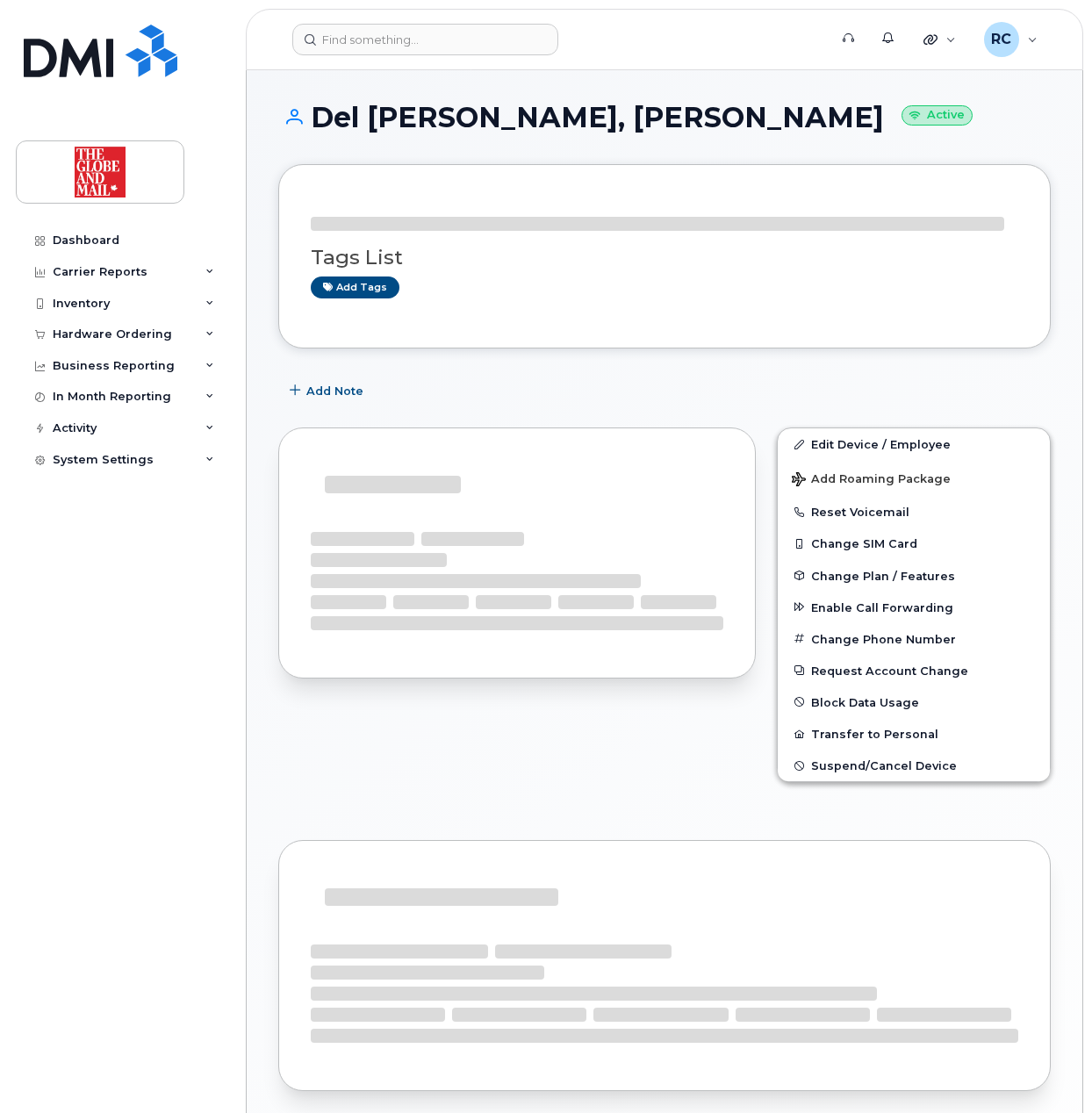 The image size is (1092, 1113). What do you see at coordinates (914, 639) in the screenshot?
I see `button: Change Phone Number` at bounding box center [914, 639].